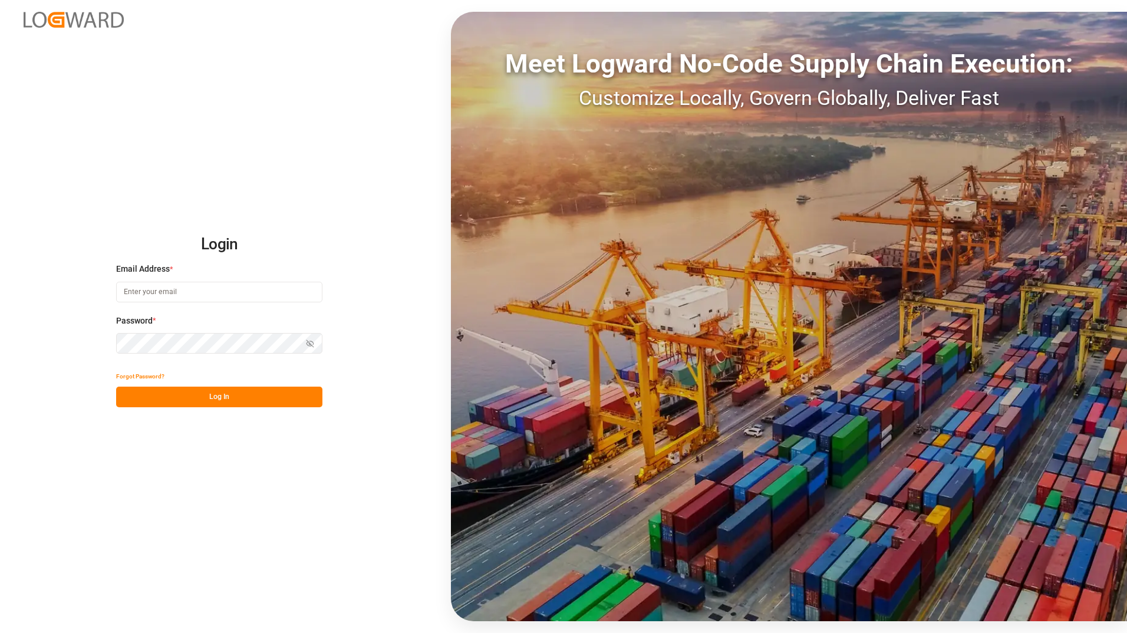 This screenshot has width=1127, height=633. Describe the element at coordinates (219, 245) in the screenshot. I see `h2: Login` at that location.